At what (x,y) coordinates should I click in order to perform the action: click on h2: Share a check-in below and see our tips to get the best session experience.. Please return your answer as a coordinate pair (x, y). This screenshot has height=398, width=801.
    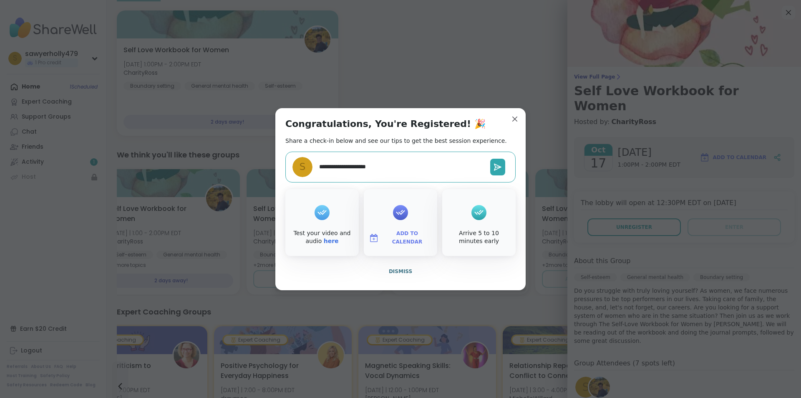
    Looking at the image, I should click on (396, 141).